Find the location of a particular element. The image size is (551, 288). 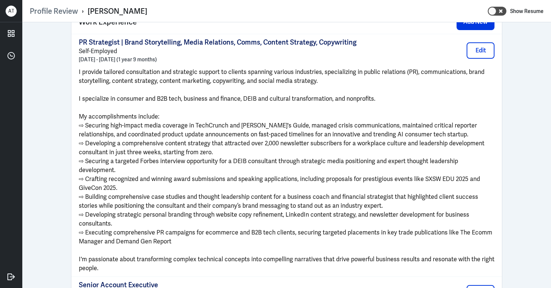

label: Show Resume is located at coordinates (527, 11).